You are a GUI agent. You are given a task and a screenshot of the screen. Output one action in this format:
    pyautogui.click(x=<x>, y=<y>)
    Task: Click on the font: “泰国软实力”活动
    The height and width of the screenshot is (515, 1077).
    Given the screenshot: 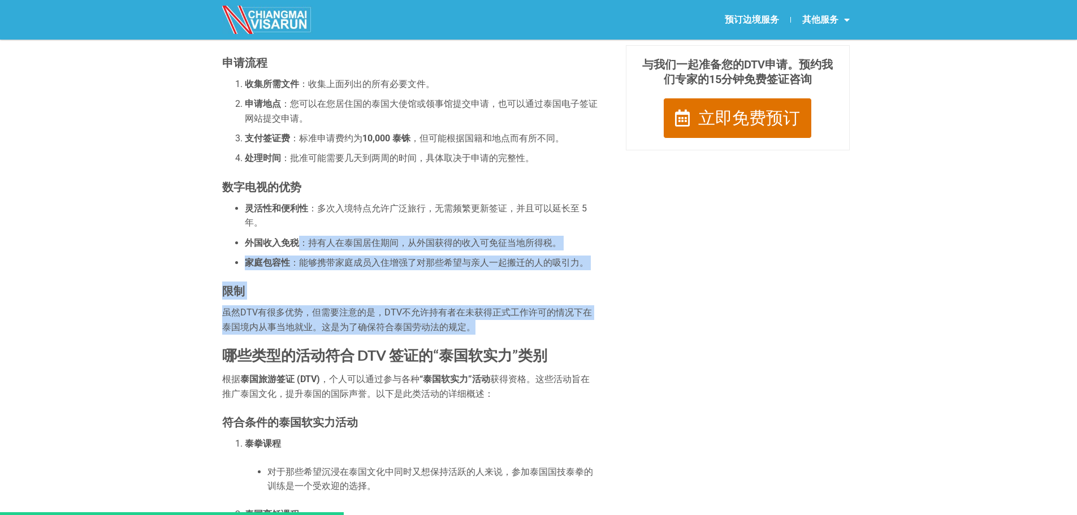 What is the action you would take?
    pyautogui.click(x=455, y=379)
    